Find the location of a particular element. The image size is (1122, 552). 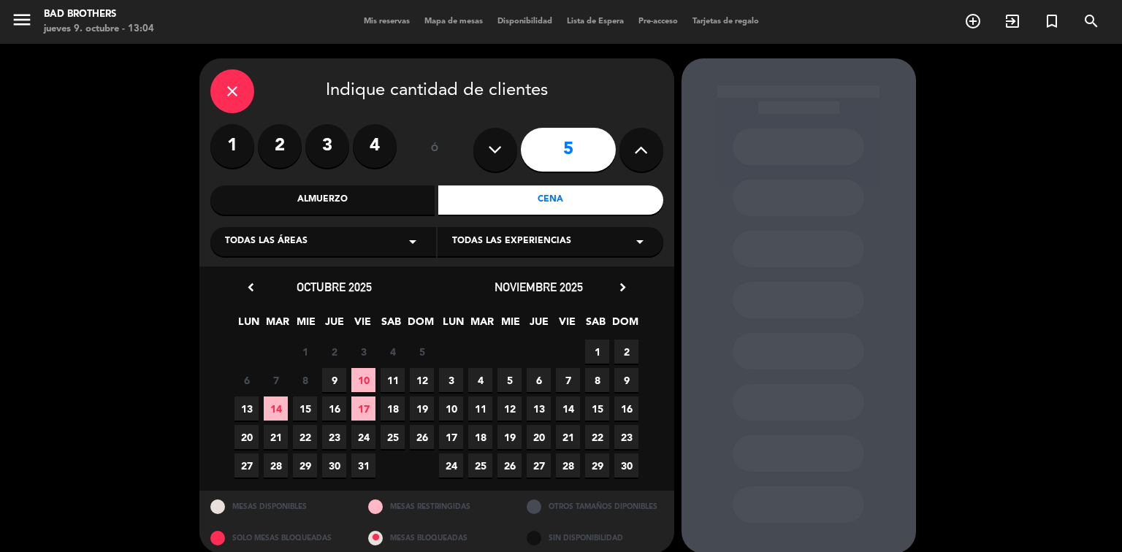

div: MESAS RESTRINGIDAS is located at coordinates (436, 506).